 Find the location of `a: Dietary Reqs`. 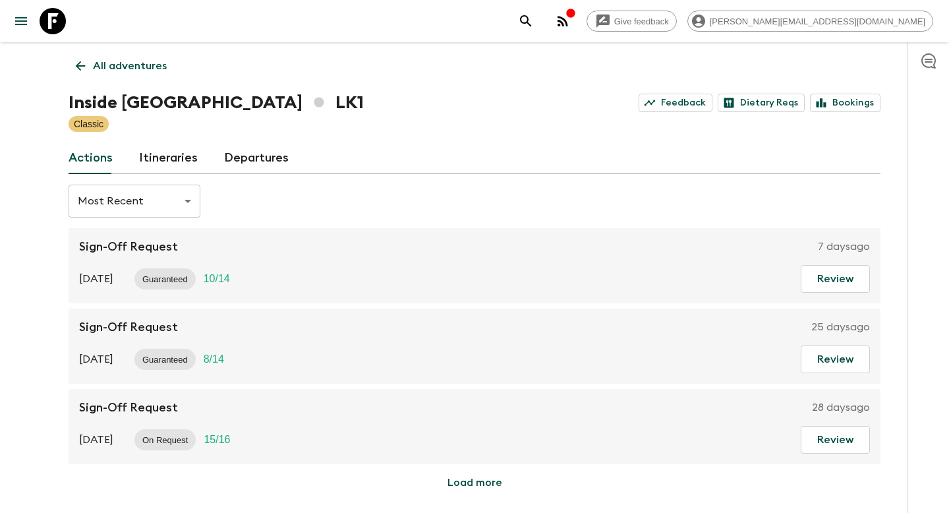

a: Dietary Reqs is located at coordinates (761, 103).